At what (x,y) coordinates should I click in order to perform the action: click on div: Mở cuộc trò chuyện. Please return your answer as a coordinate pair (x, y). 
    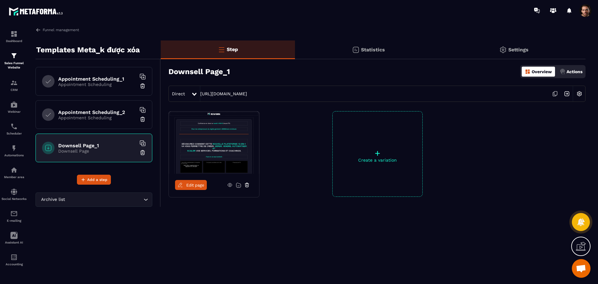
    Looking at the image, I should click on (581, 268).